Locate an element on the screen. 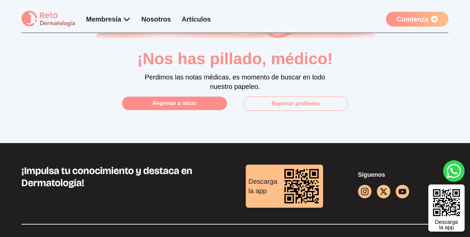 This screenshot has width=470, height=237. a: Artículos is located at coordinates (196, 19).